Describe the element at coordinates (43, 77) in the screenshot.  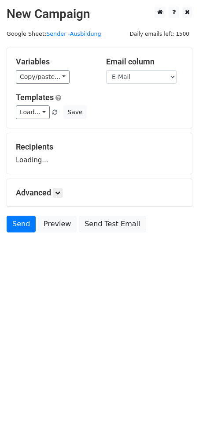
I see `a: Copy/paste...` at that location.